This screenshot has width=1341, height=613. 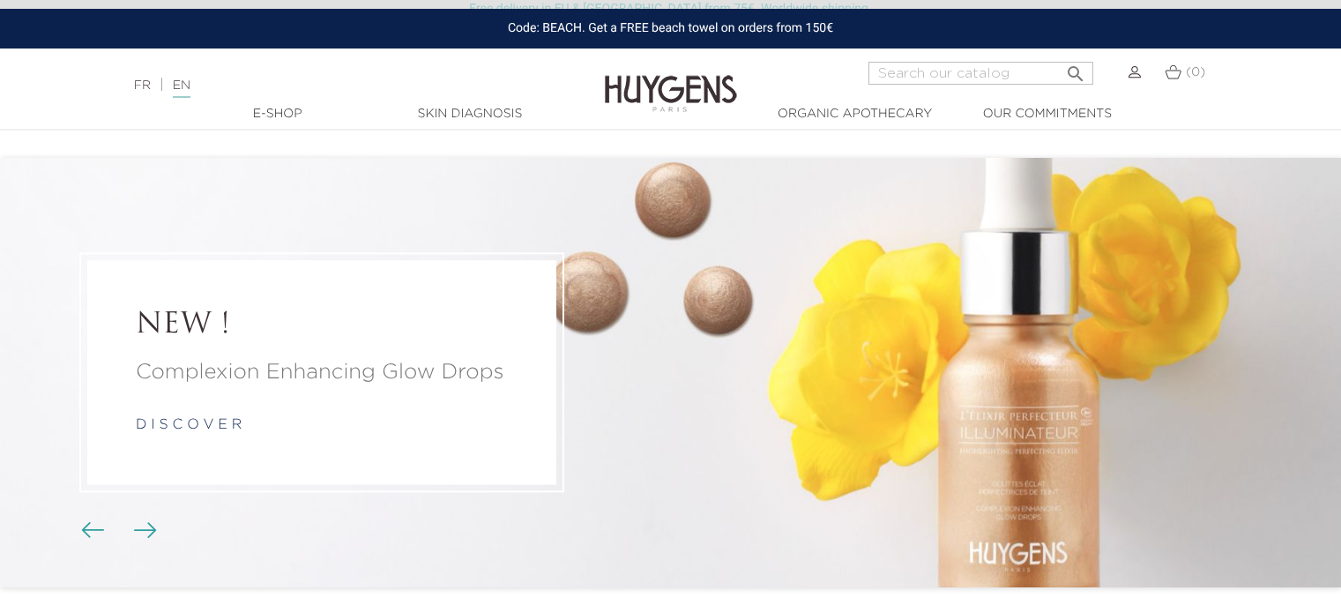 What do you see at coordinates (322, 372) in the screenshot?
I see `a: Complexion Enhancing Glow Drops` at bounding box center [322, 372].